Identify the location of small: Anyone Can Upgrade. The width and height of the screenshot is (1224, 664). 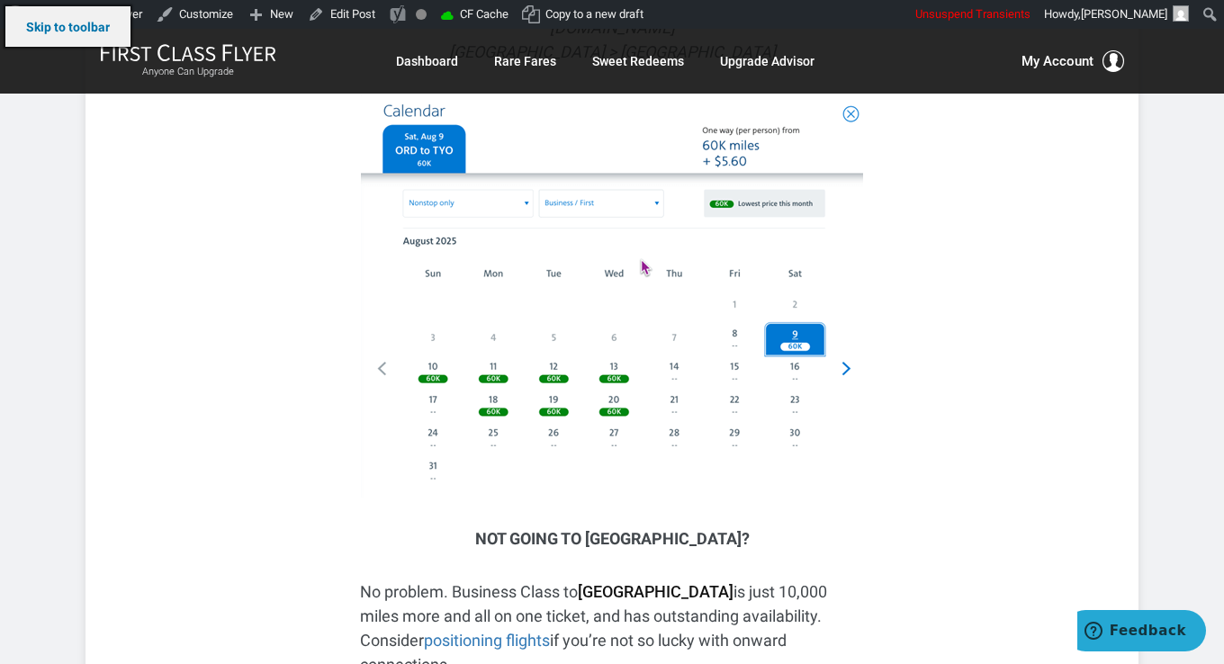
(188, 72).